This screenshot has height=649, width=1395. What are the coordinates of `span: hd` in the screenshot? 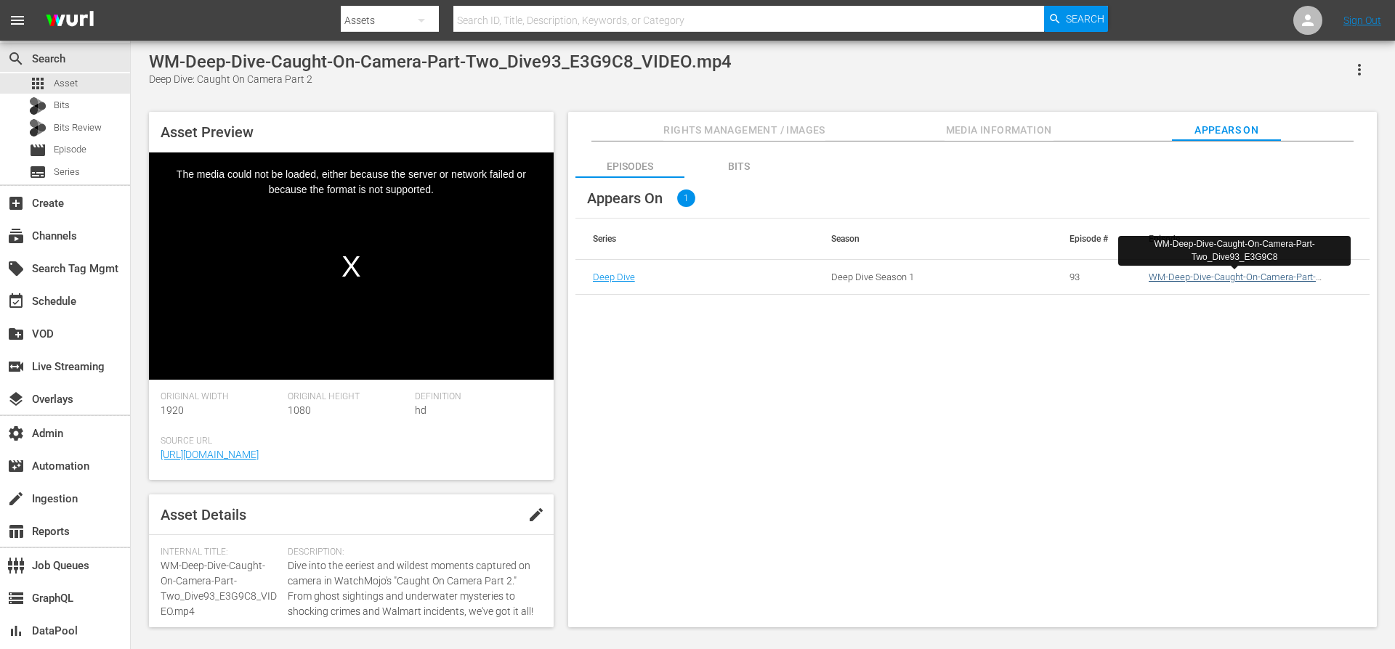 It's located at (421, 410).